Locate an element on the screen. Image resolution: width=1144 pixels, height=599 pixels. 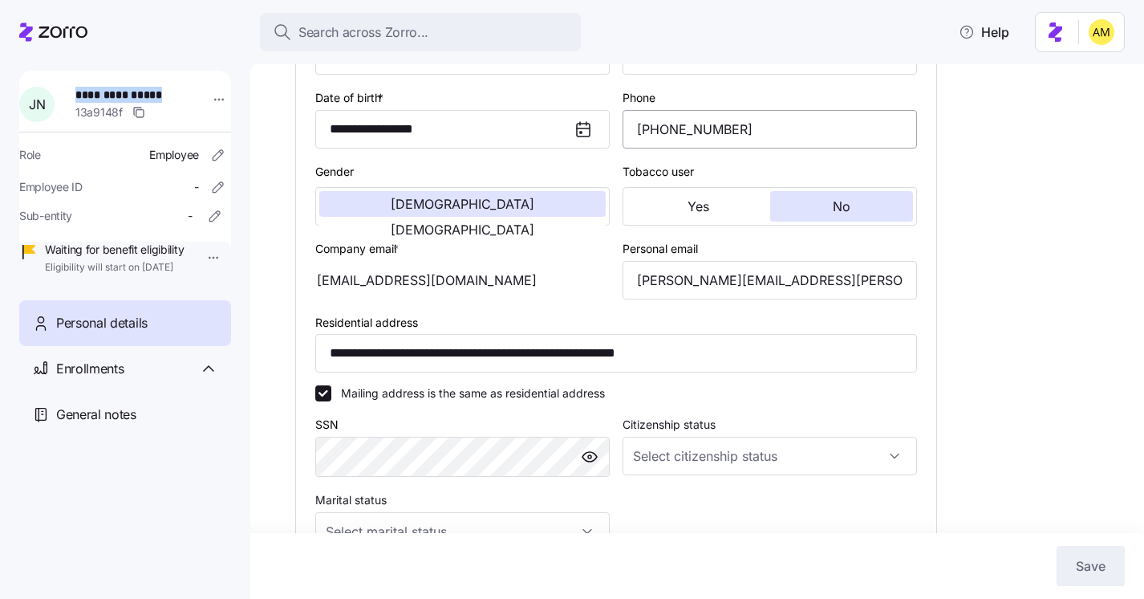
label: Date of birth is located at coordinates (351, 98).